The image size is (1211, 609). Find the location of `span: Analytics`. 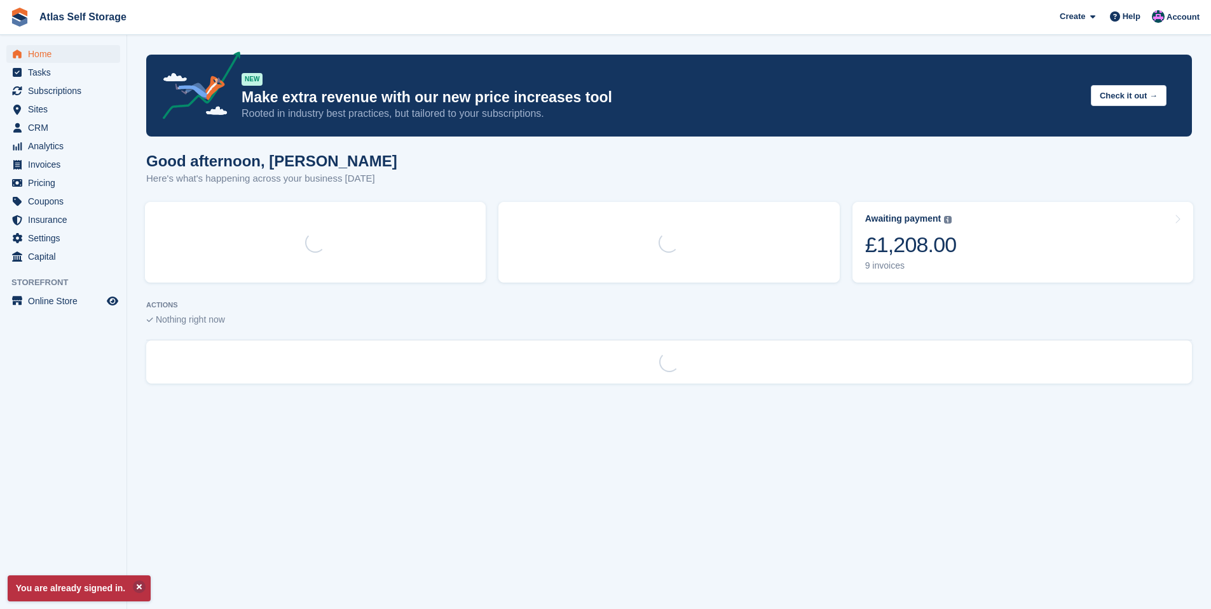

span: Analytics is located at coordinates (66, 146).